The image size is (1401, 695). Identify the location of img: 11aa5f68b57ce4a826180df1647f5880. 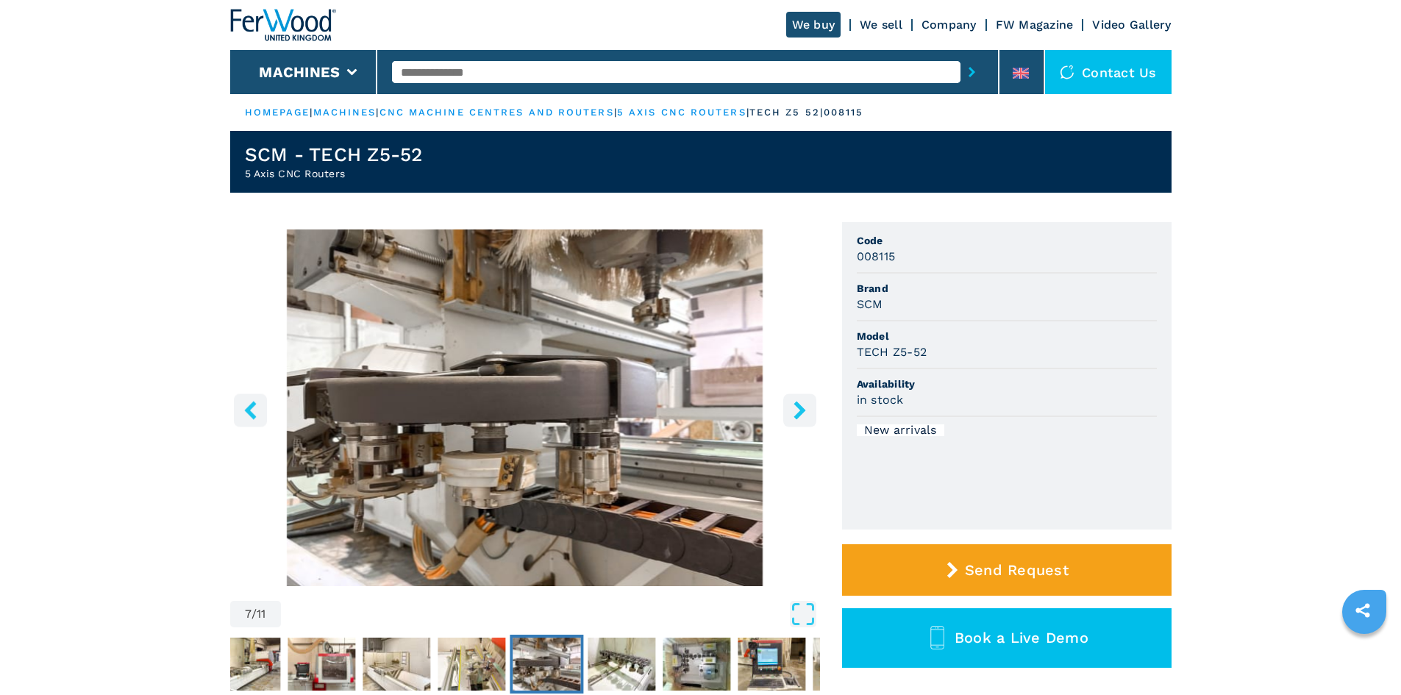
(771, 664).